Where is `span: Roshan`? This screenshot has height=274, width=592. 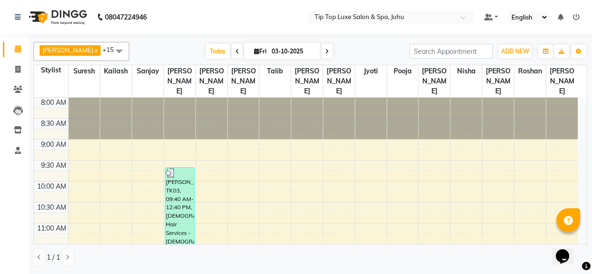 span: Roshan is located at coordinates (530, 71).